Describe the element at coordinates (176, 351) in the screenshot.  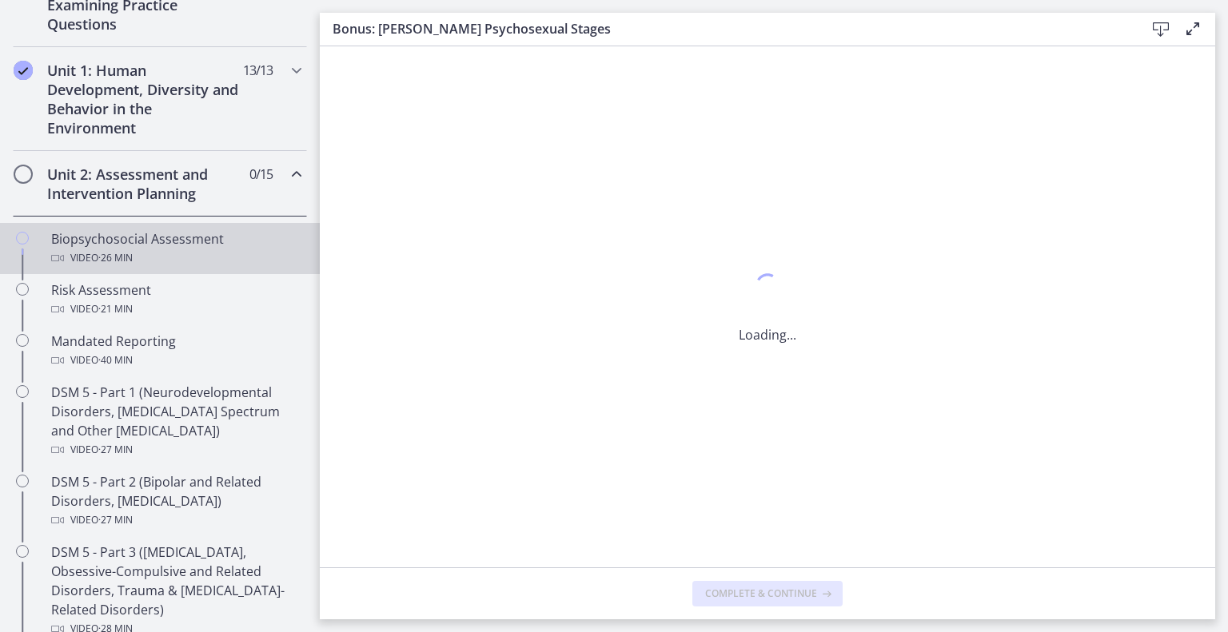
I see `div: Mandated Reporting` at that location.